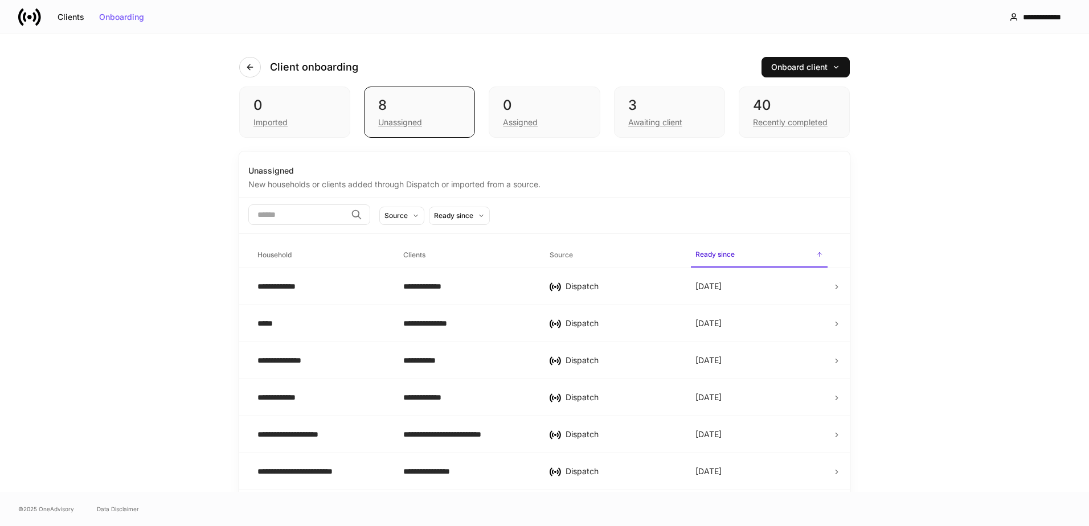 Image resolution: width=1089 pixels, height=526 pixels. What do you see at coordinates (419, 112) in the screenshot?
I see `div: 8Unassigned` at bounding box center [419, 112].